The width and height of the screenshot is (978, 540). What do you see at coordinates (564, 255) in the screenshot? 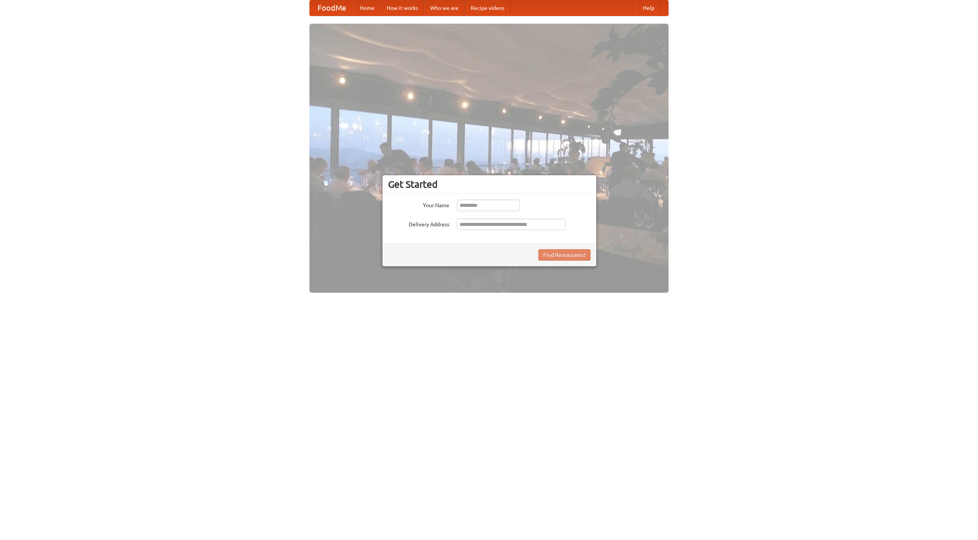
I see `button: Find Restaurants!` at bounding box center [564, 255].